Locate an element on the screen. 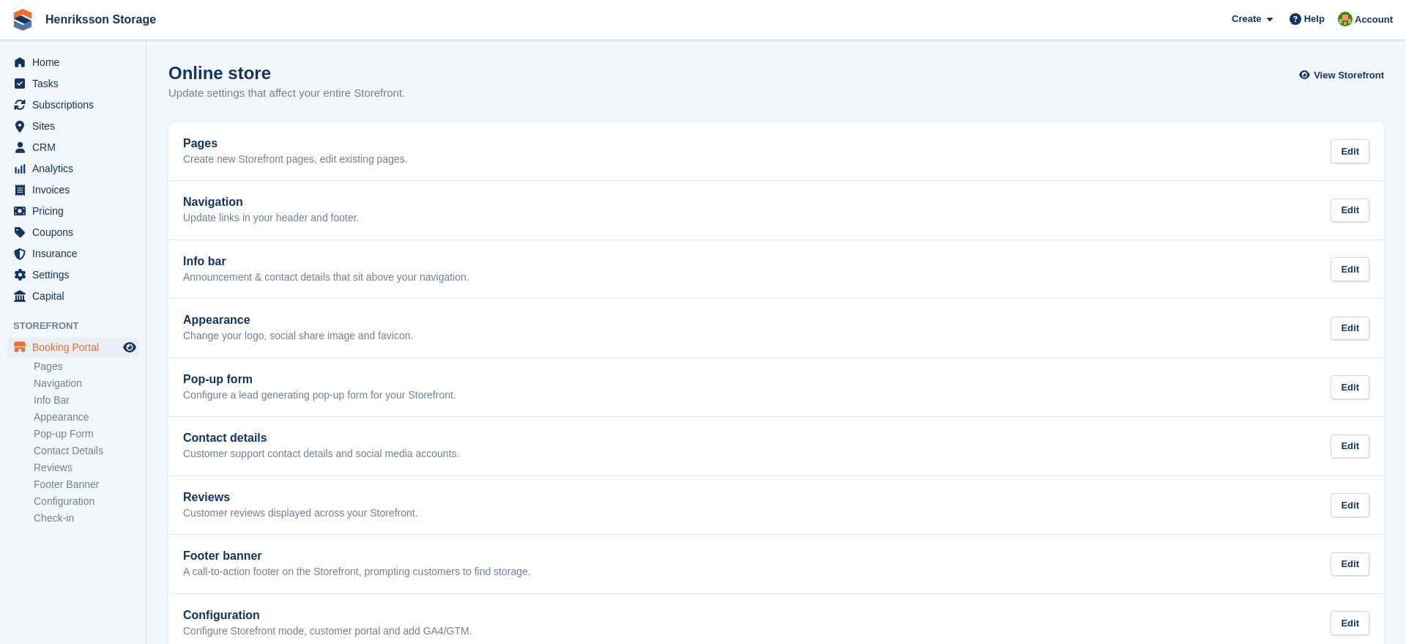  h2: Info bar is located at coordinates (326, 261).